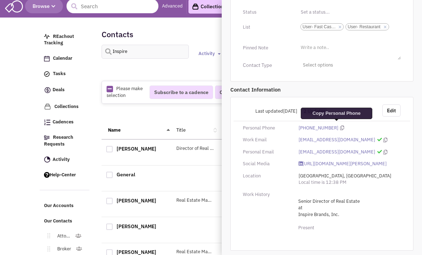 This screenshot has height=255, width=422. Describe the element at coordinates (356, 215) in the screenshot. I see `span: Inspire Brands, Inc.` at that location.